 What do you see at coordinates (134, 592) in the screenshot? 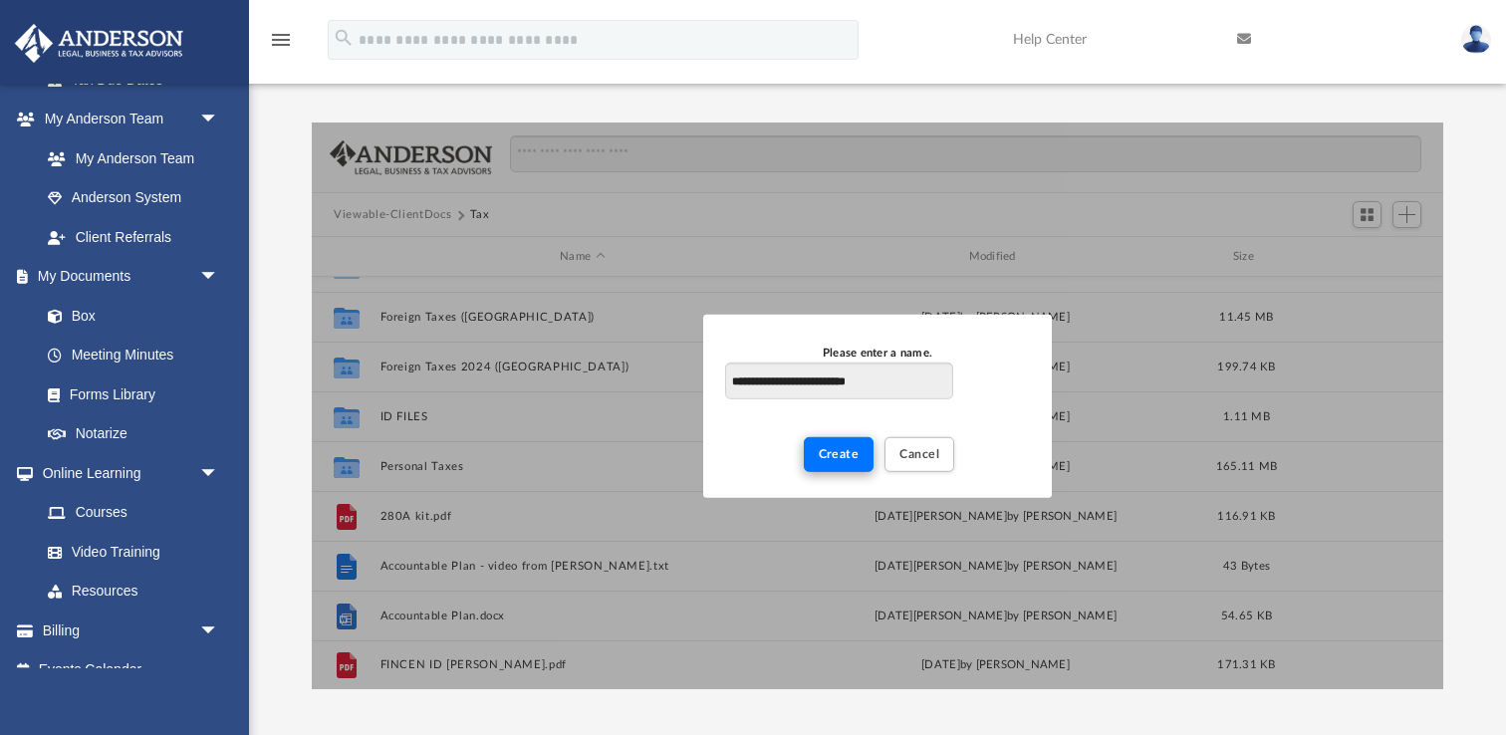
I see `a: Resources` at bounding box center [134, 592].